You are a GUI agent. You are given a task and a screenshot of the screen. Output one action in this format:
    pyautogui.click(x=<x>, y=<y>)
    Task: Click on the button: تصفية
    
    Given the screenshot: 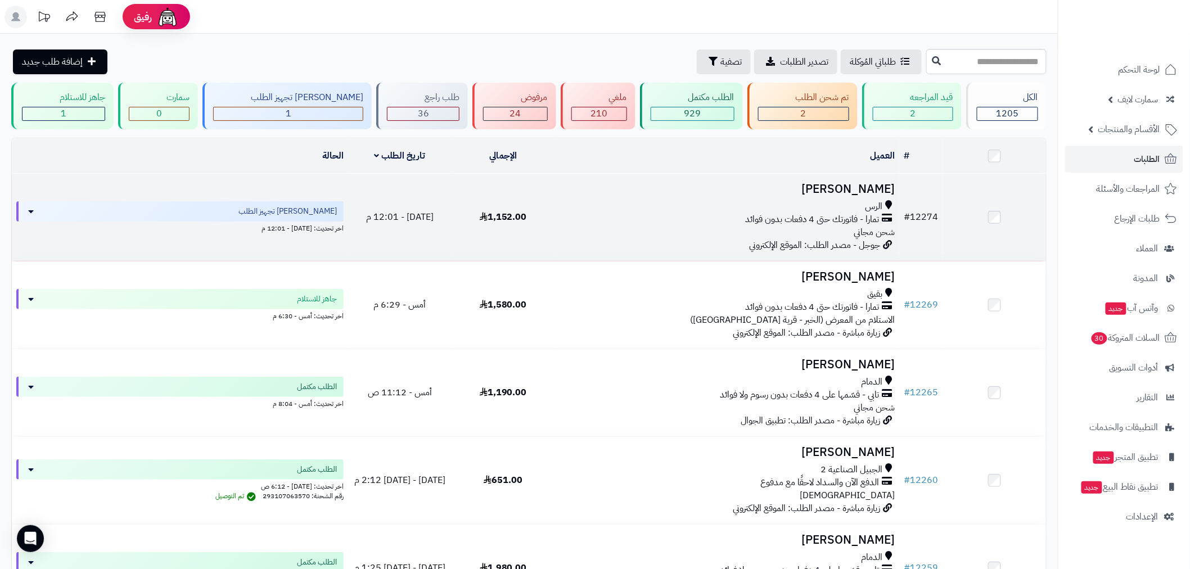 What is the action you would take?
    pyautogui.click(x=724, y=62)
    